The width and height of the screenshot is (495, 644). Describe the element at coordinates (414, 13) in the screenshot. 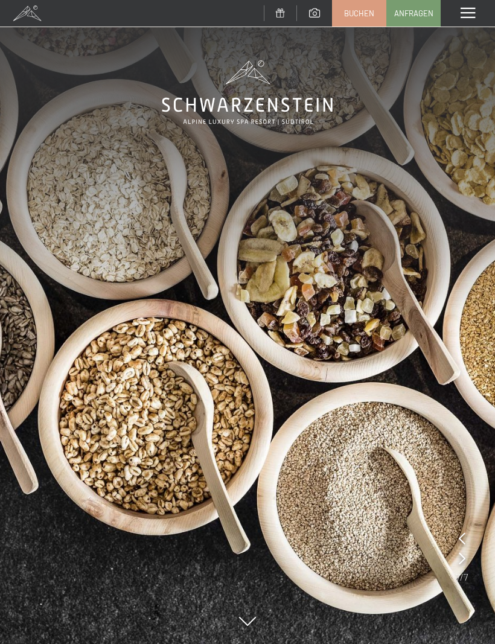

I see `span: Anfragen` at that location.